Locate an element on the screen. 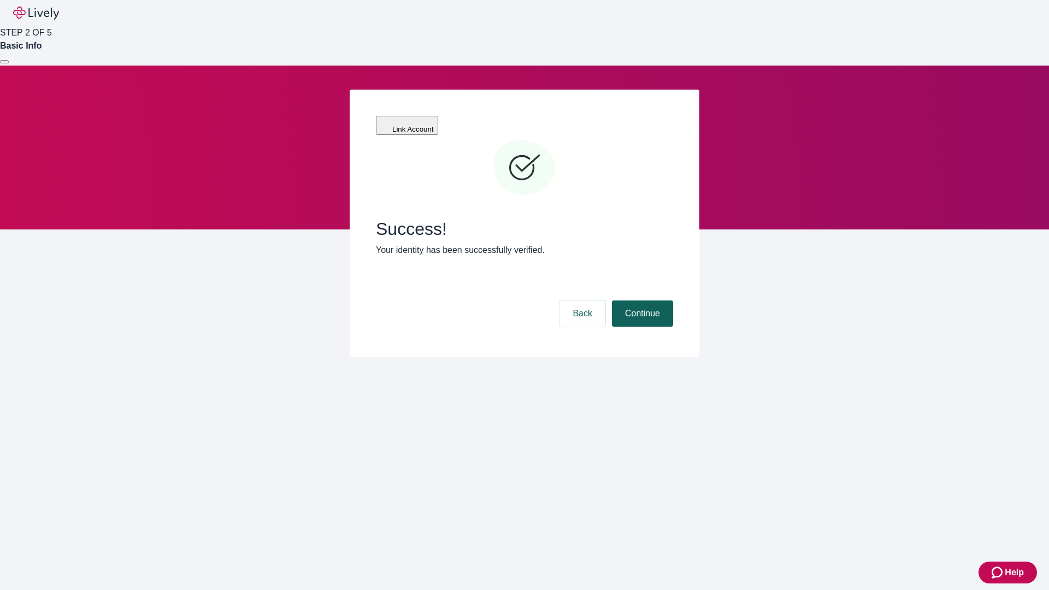 The width and height of the screenshot is (1049, 590). button: Back is located at coordinates (582, 314).